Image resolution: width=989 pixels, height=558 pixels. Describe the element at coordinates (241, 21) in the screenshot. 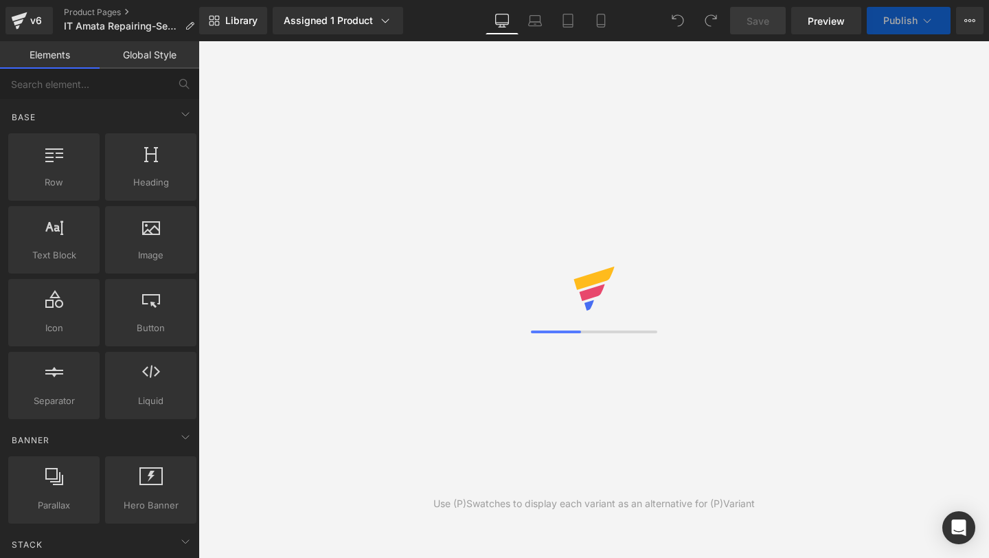

I see `span: Library` at that location.